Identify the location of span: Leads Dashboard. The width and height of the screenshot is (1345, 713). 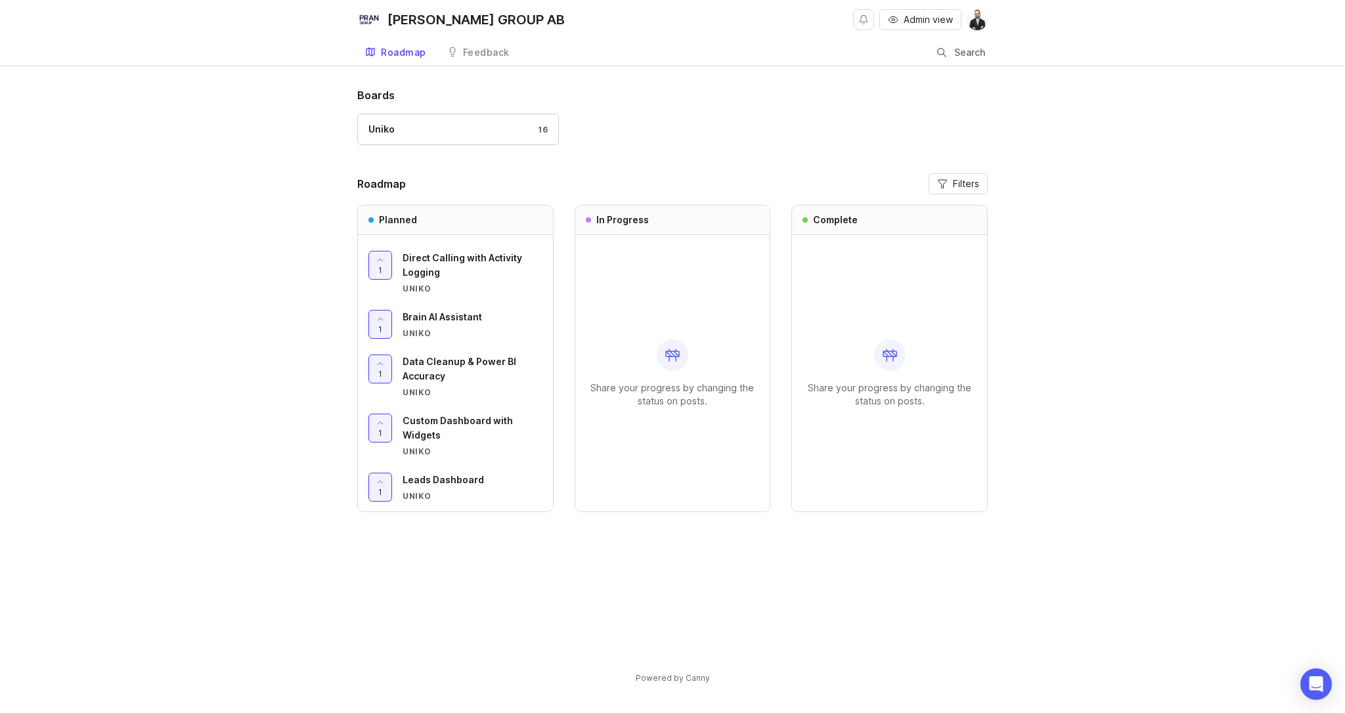
(443, 479).